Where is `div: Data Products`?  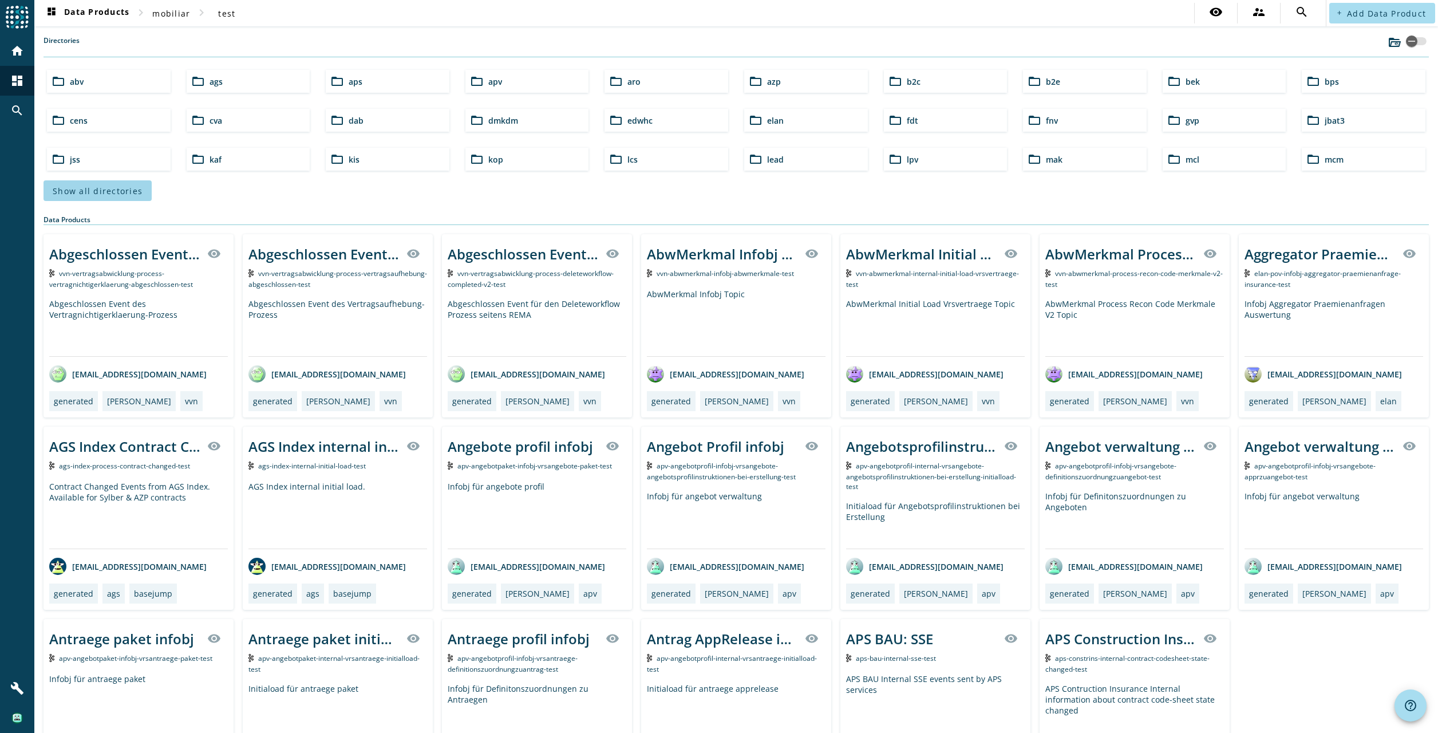 div: Data Products is located at coordinates (736, 220).